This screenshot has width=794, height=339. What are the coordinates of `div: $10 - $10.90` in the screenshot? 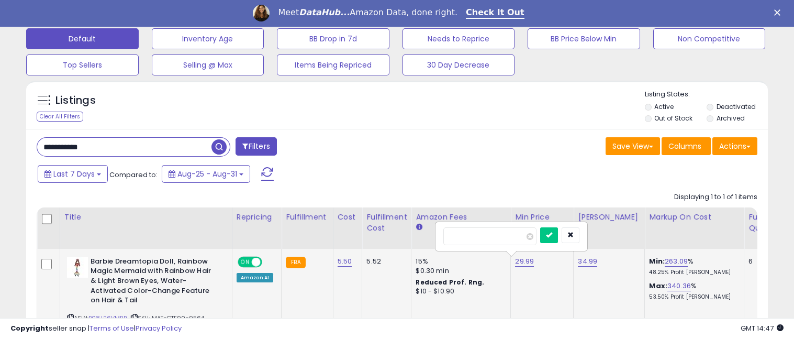 It's located at (459, 291).